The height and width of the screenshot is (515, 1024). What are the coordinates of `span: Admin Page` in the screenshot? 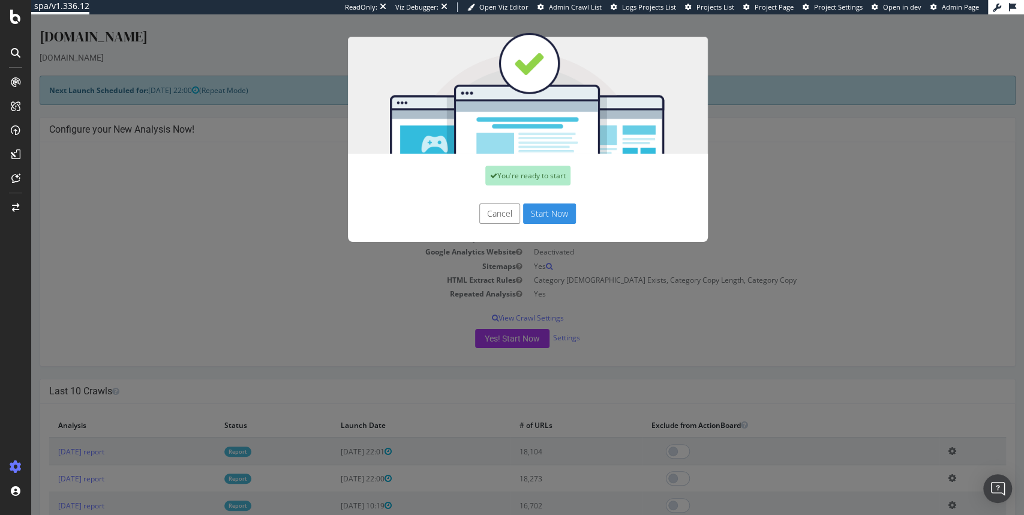 It's located at (960, 7).